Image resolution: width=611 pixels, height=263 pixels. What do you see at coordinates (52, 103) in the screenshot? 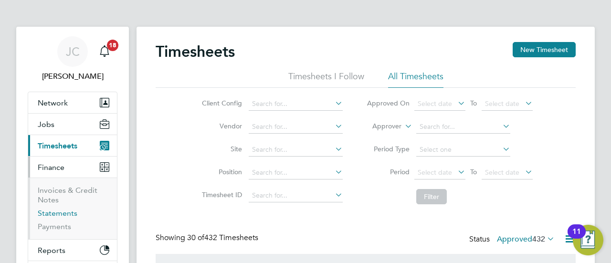
I see `span: Network` at bounding box center [52, 103].